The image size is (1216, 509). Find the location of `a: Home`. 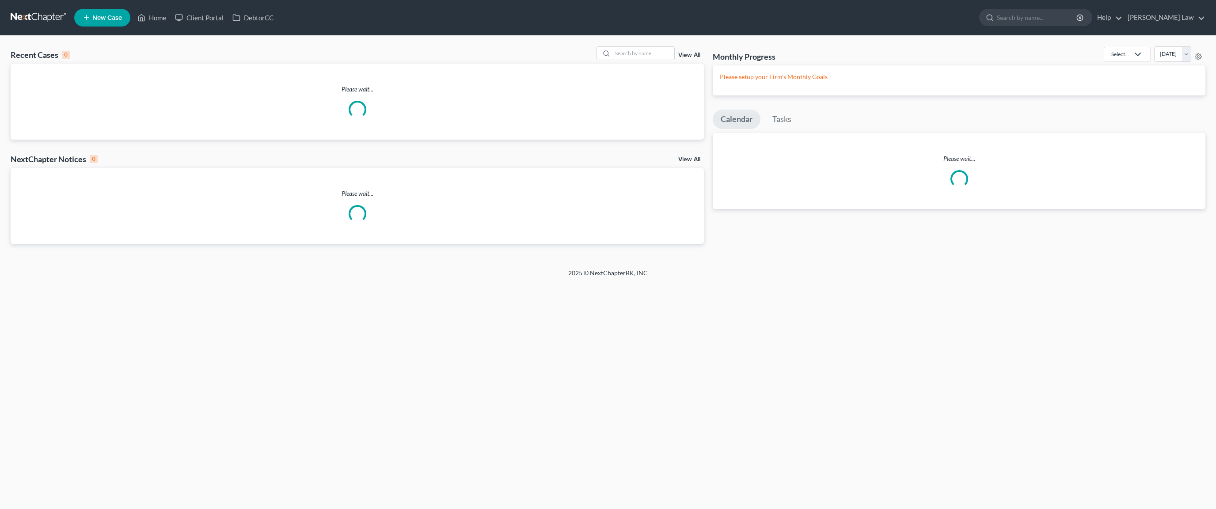

a: Home is located at coordinates (152, 18).